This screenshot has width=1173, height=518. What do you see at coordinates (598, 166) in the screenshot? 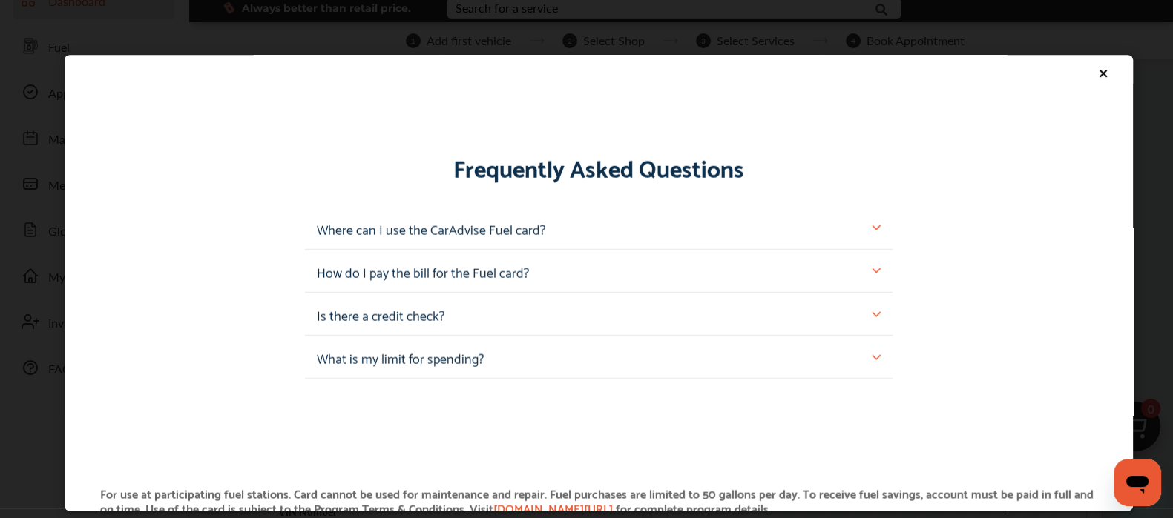
I see `p: Frequently Asked Questions` at bounding box center [598, 166].